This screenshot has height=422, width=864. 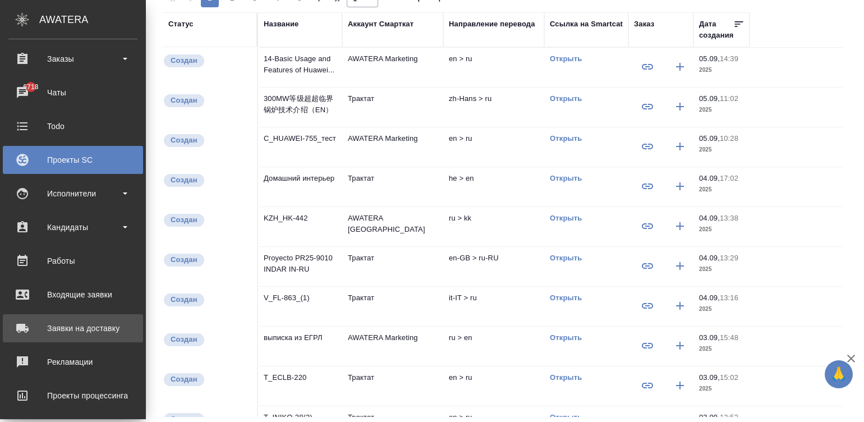 I want to click on p: ru > en, so click(x=494, y=338).